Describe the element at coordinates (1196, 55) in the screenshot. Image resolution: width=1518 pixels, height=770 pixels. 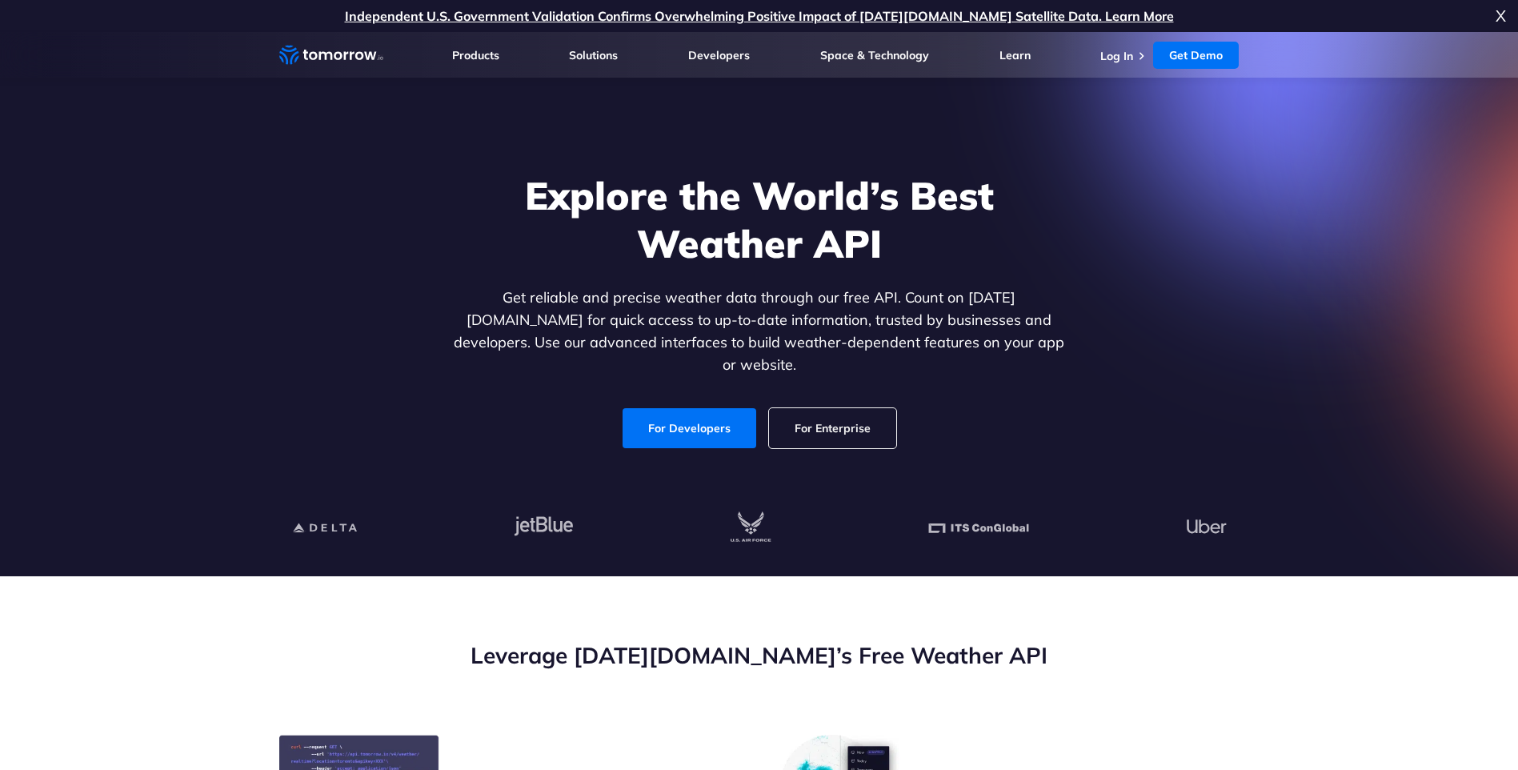
I see `a: Get Demo` at that location.